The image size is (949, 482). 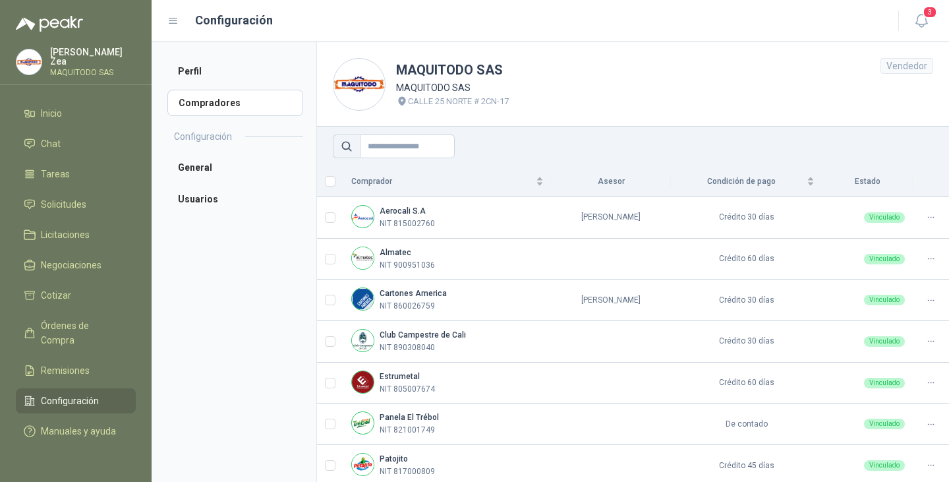 What do you see at coordinates (70, 401) in the screenshot?
I see `span: Configuración` at bounding box center [70, 401].